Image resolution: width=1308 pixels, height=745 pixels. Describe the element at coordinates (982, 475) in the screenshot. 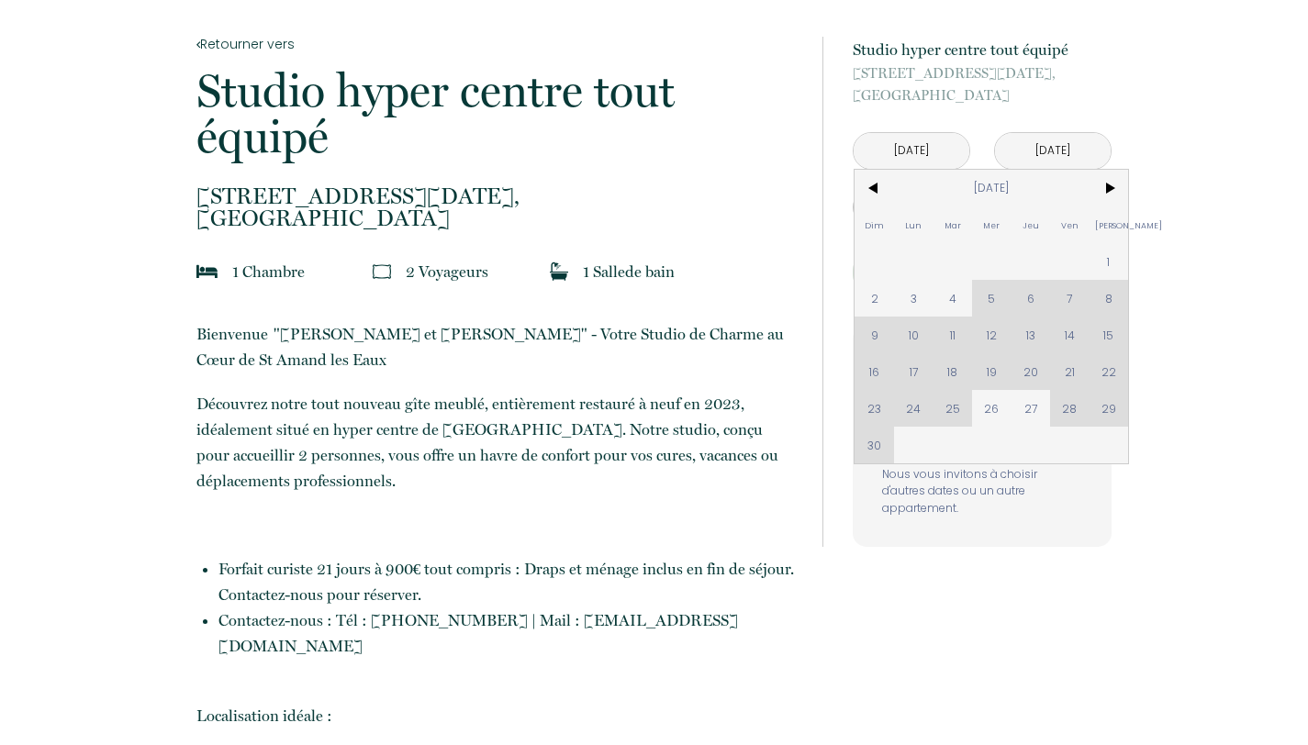

I see `p: Malheureusement les dates sélectionnées sont indisponibles. Nous vous invitons à choisir d'autres...` at that location.